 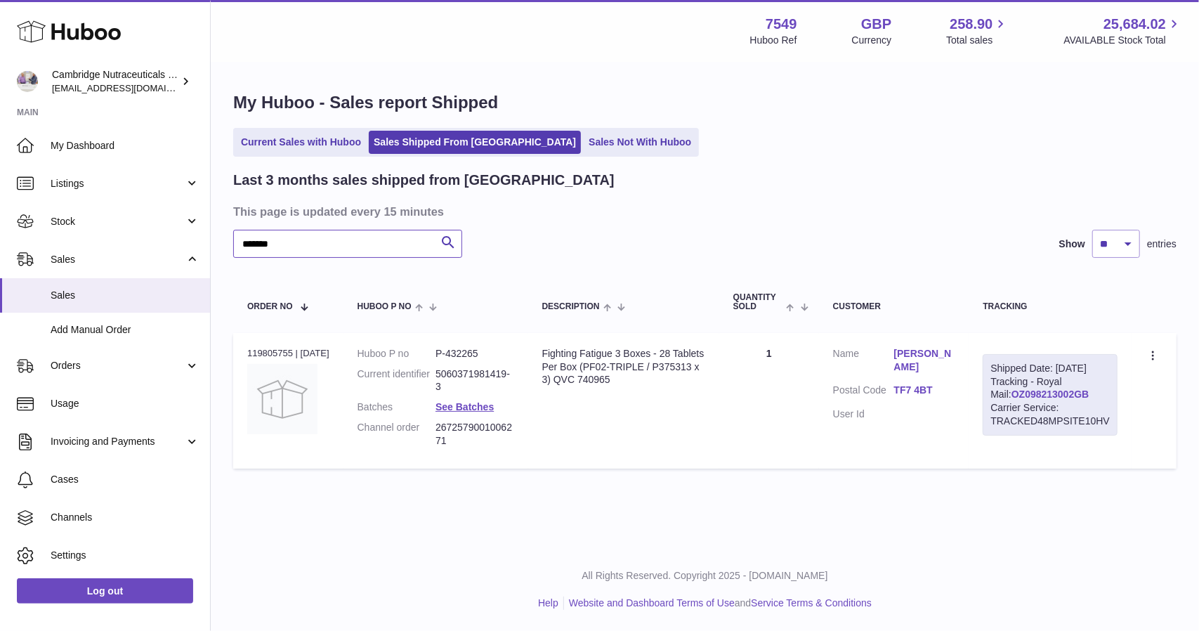 I want to click on span: Order No, so click(x=270, y=306).